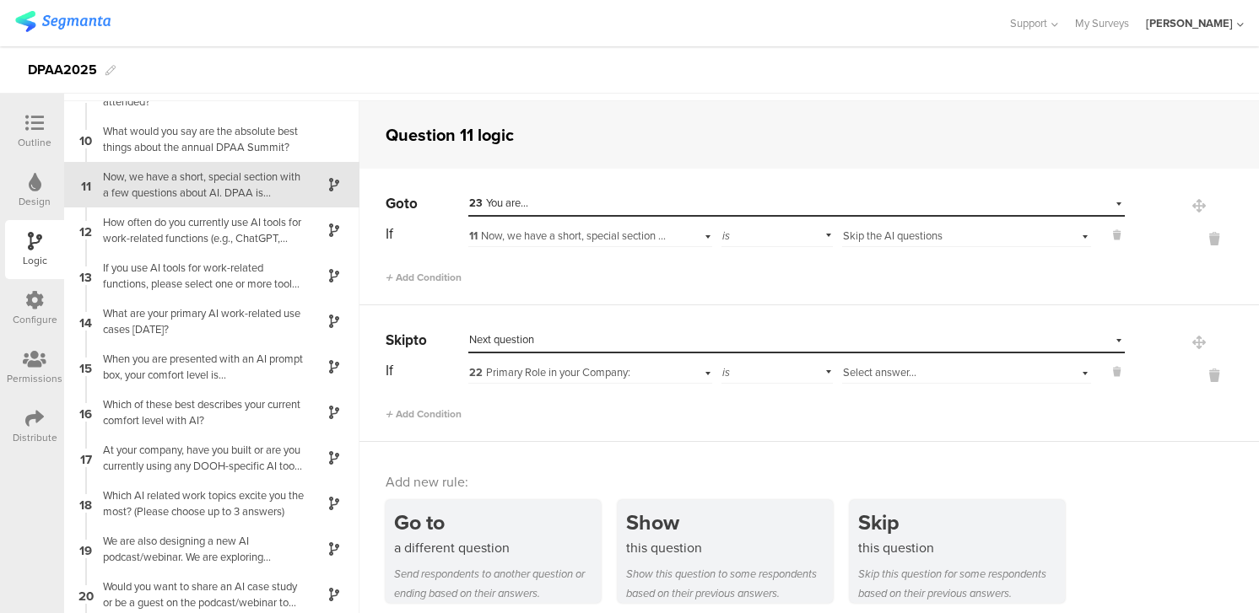 The width and height of the screenshot is (1259, 613). Describe the element at coordinates (85, 504) in the screenshot. I see `span: 18` at that location.